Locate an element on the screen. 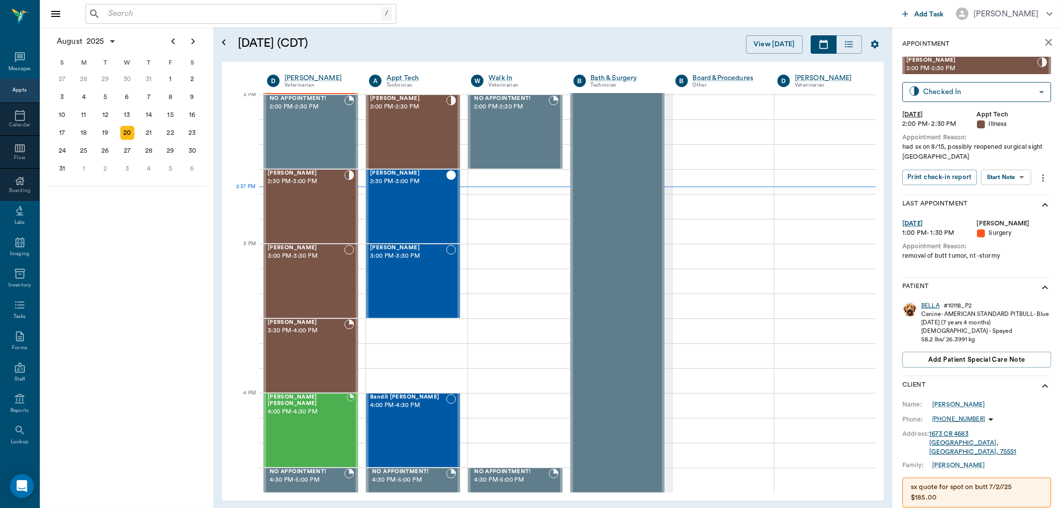 This screenshot has width=1061, height=508. div: Thursday, July 31, 2025 is located at coordinates (149, 79).